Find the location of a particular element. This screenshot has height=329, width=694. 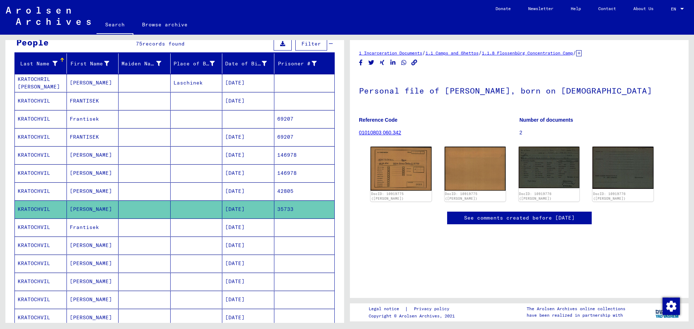

button: Share on Facebook is located at coordinates (361, 63).